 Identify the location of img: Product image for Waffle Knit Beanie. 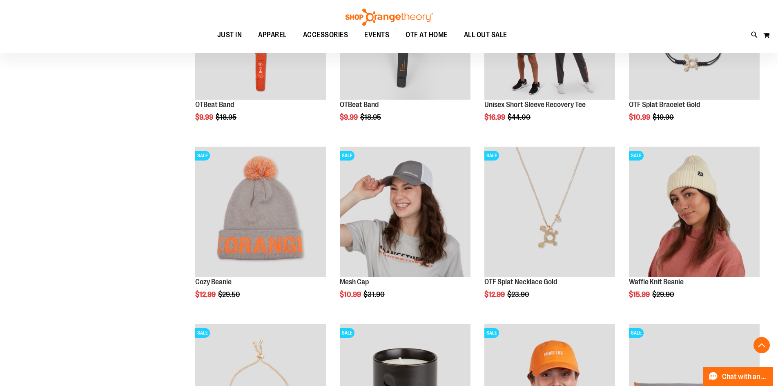
(694, 212).